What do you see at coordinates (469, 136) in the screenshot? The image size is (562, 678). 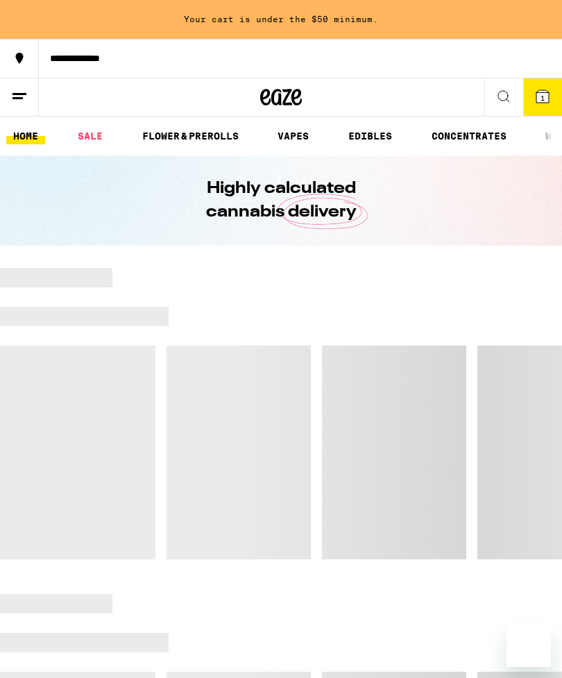 I see `a: CONCENTRATES` at bounding box center [469, 136].